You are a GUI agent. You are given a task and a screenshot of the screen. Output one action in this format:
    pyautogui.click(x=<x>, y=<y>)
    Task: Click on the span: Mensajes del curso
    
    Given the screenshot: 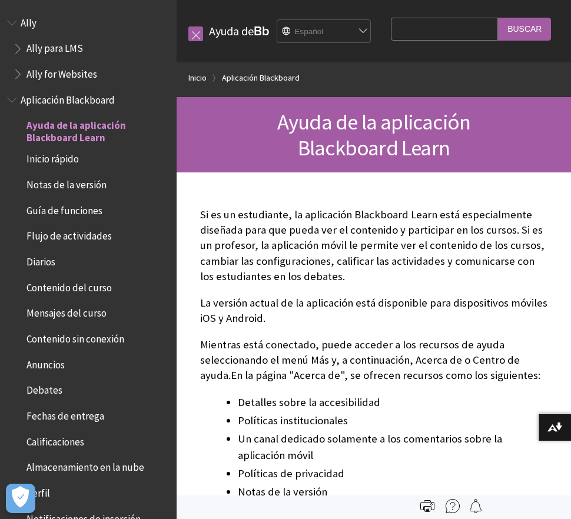 What is the action you would take?
    pyautogui.click(x=67, y=312)
    